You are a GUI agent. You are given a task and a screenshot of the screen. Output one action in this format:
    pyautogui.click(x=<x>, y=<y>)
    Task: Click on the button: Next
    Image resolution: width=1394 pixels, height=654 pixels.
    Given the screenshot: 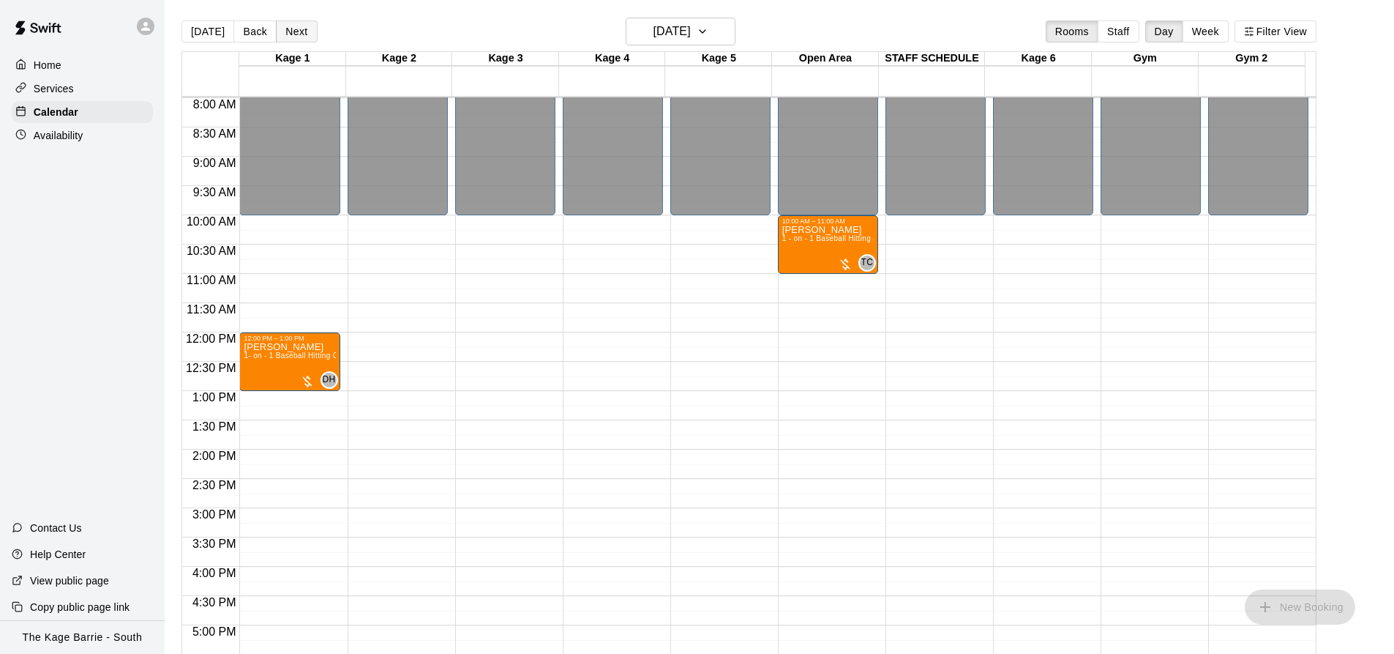 What is the action you would take?
    pyautogui.click(x=296, y=31)
    